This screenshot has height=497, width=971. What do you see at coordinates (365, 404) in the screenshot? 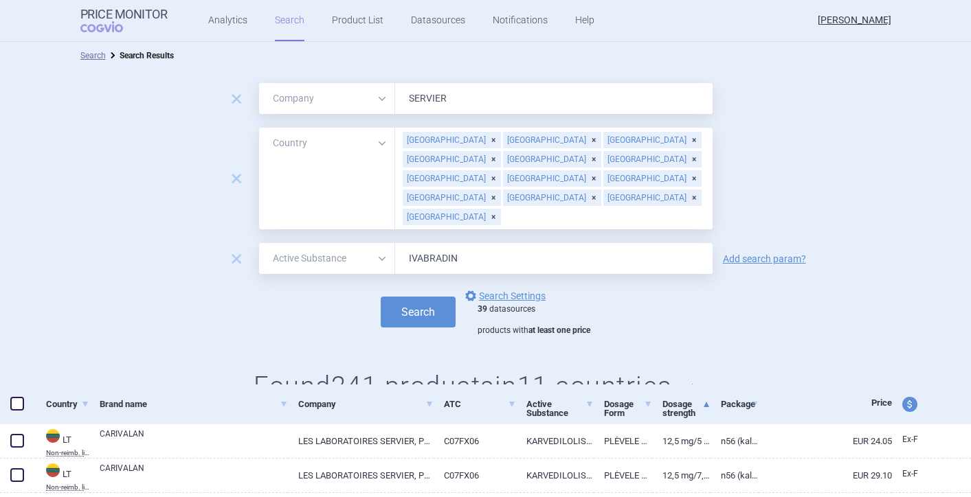
I see `a: Company` at bounding box center [365, 404].